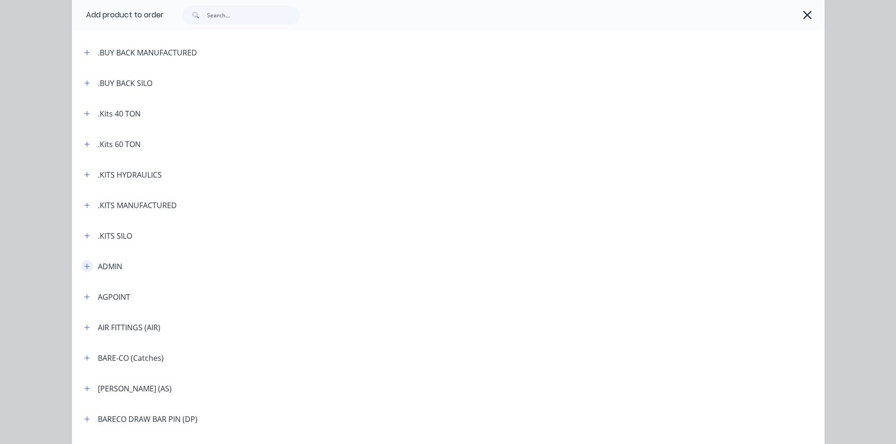  I want to click on div: BARECO DRAW BAR PIN (DP), so click(148, 420).